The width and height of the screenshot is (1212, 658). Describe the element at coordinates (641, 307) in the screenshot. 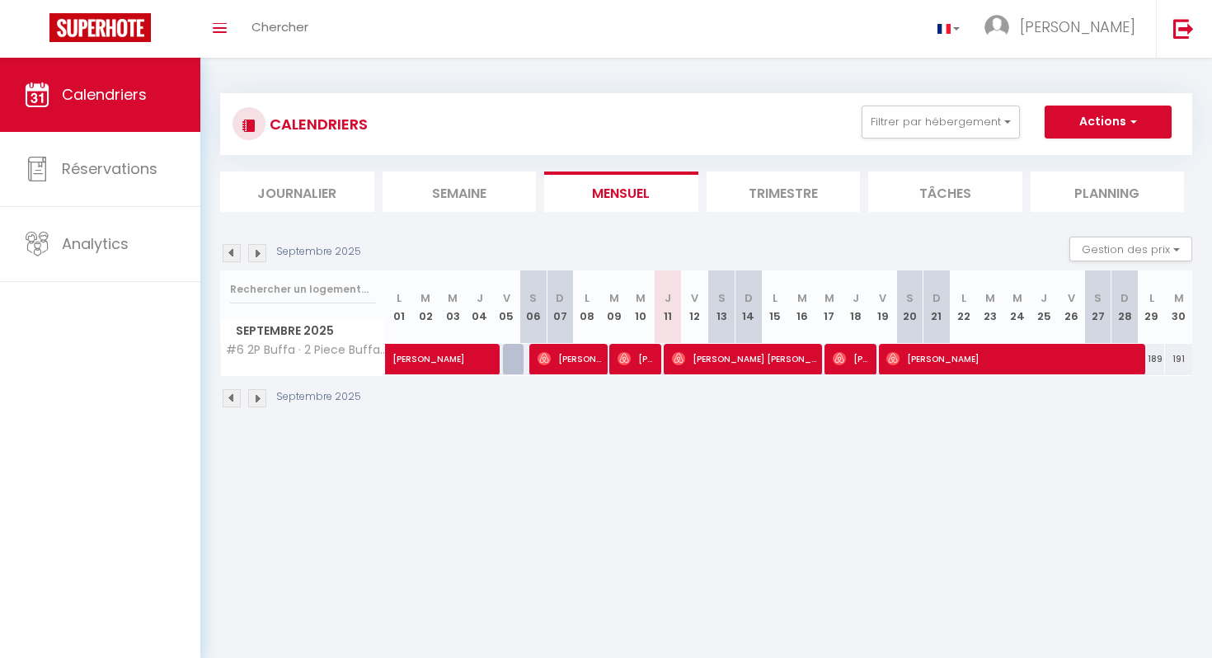

I see `th: 10` at that location.